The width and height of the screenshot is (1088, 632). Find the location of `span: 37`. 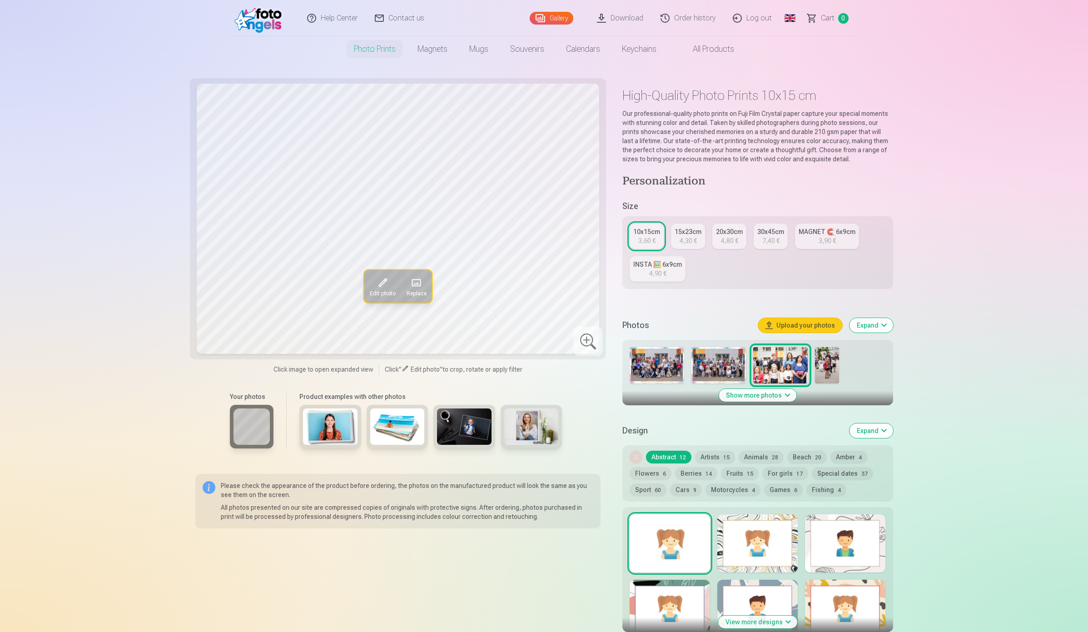

span: 37 is located at coordinates (864, 474).